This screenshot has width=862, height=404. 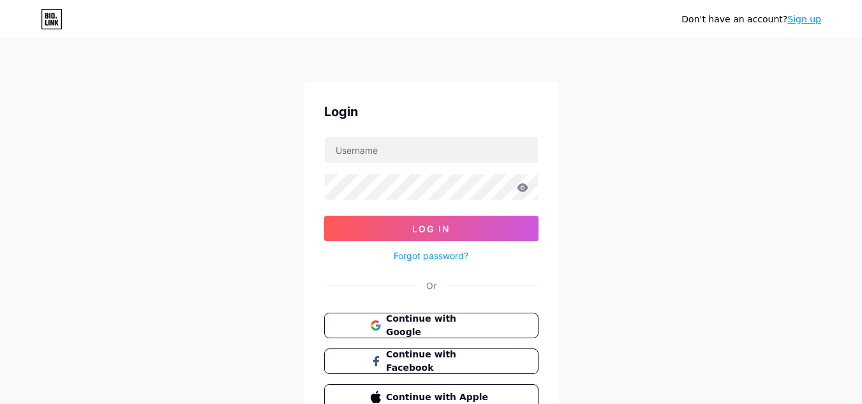 I want to click on button: Continue with Google, so click(x=431, y=325).